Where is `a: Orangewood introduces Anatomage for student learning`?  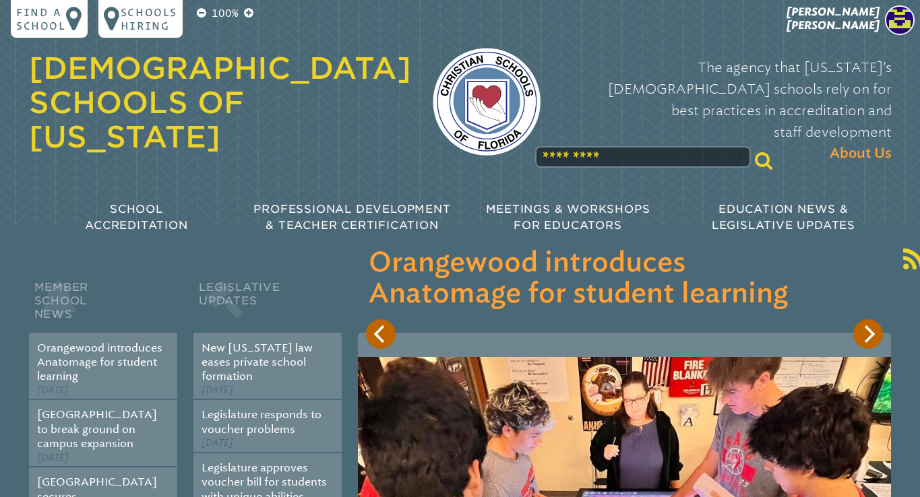 a: Orangewood introduces Anatomage for student learning is located at coordinates (100, 363).